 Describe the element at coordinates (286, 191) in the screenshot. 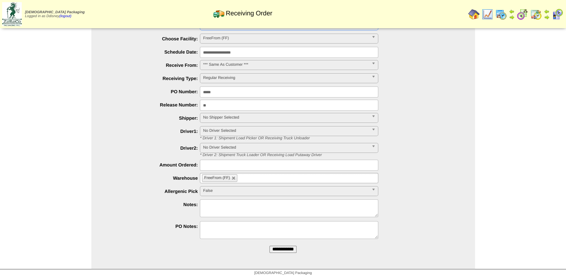

I see `span: False` at that location.